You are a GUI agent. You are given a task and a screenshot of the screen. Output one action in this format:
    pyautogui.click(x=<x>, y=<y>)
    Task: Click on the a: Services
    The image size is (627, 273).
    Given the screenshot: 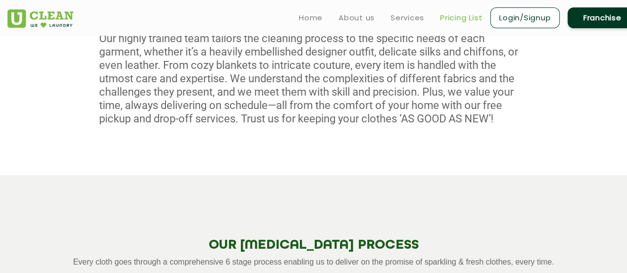 What is the action you would take?
    pyautogui.click(x=407, y=18)
    